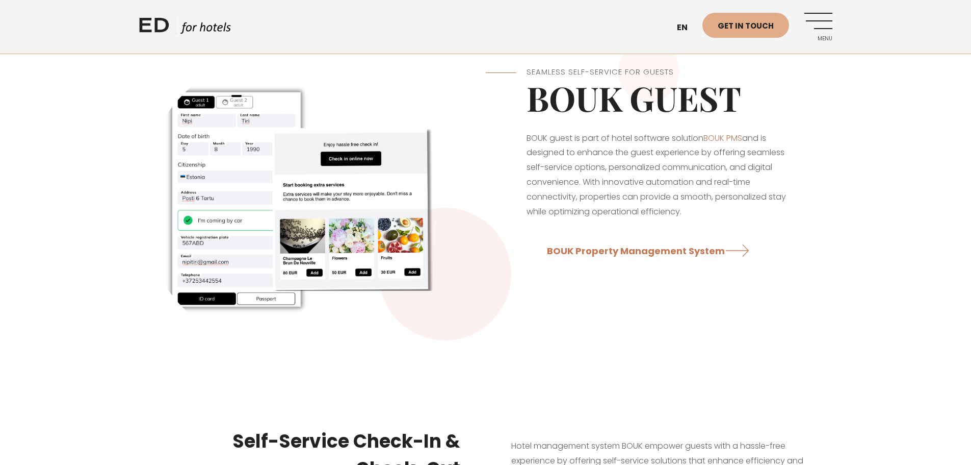 Image resolution: width=971 pixels, height=465 pixels. What do you see at coordinates (723, 138) in the screenshot?
I see `a: BOUK PMS` at bounding box center [723, 138].